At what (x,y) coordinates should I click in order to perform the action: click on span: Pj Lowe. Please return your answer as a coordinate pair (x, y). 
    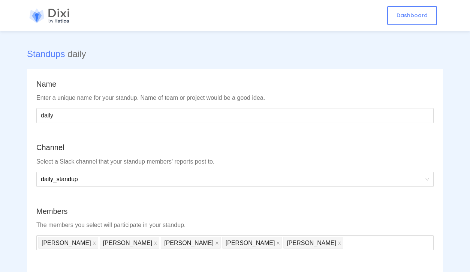
    Looking at the image, I should click on (191, 243).